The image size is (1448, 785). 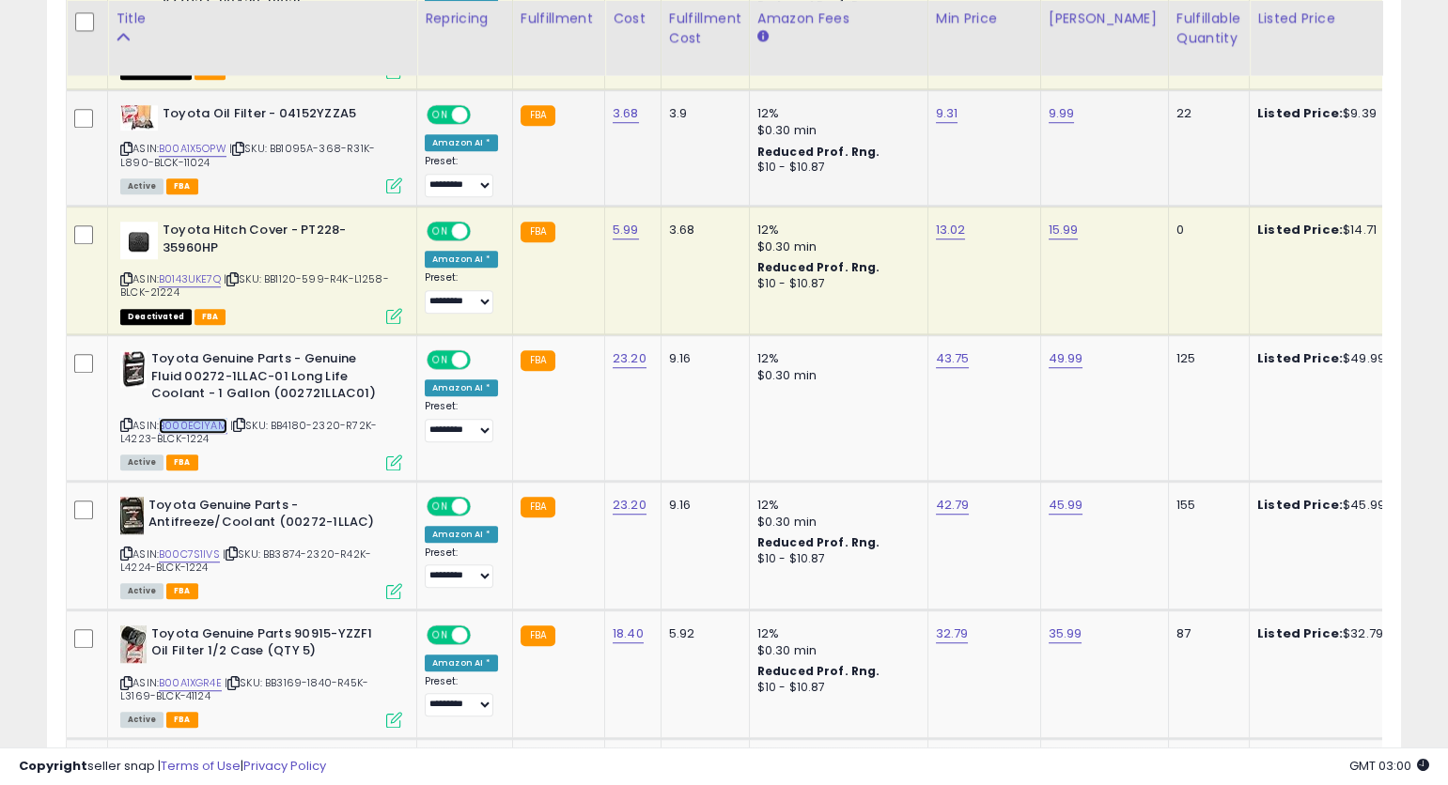 What do you see at coordinates (947, 114) in the screenshot?
I see `a: 9.31` at bounding box center [947, 114].